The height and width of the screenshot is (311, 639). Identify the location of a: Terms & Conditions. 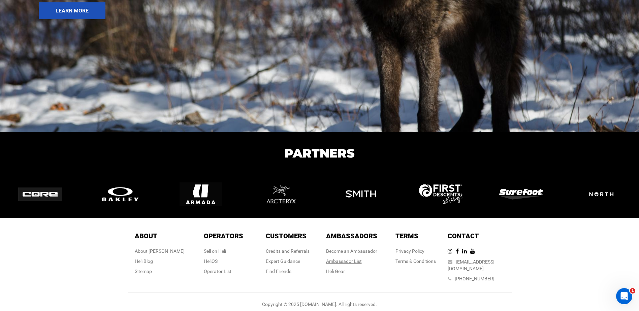
(416, 261).